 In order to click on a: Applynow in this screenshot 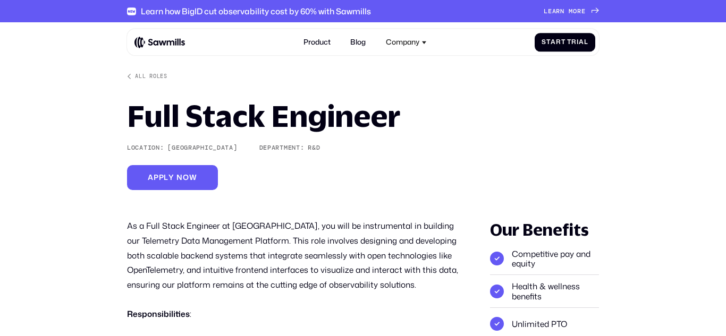, I will do `click(172, 177)`.